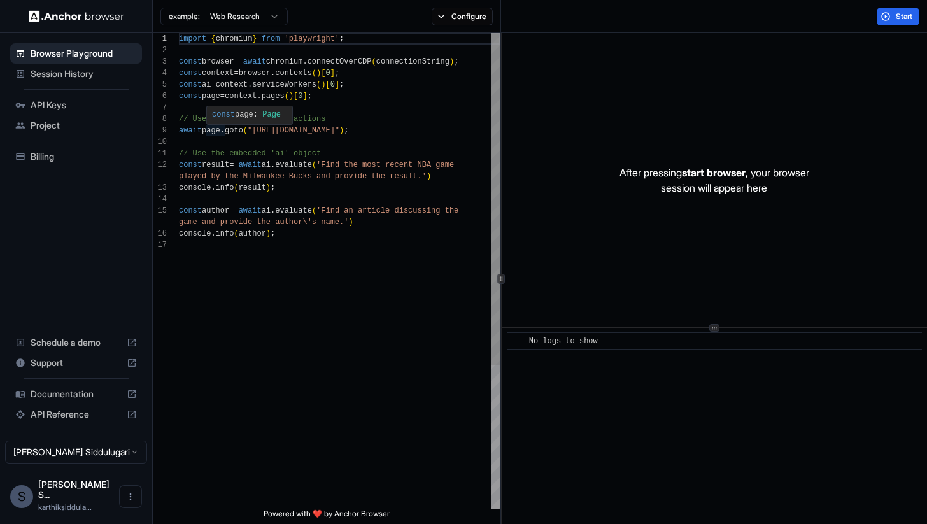 This screenshot has height=524, width=927. Describe the element at coordinates (76, 342) in the screenshot. I see `div: Schedule a demo` at that location.